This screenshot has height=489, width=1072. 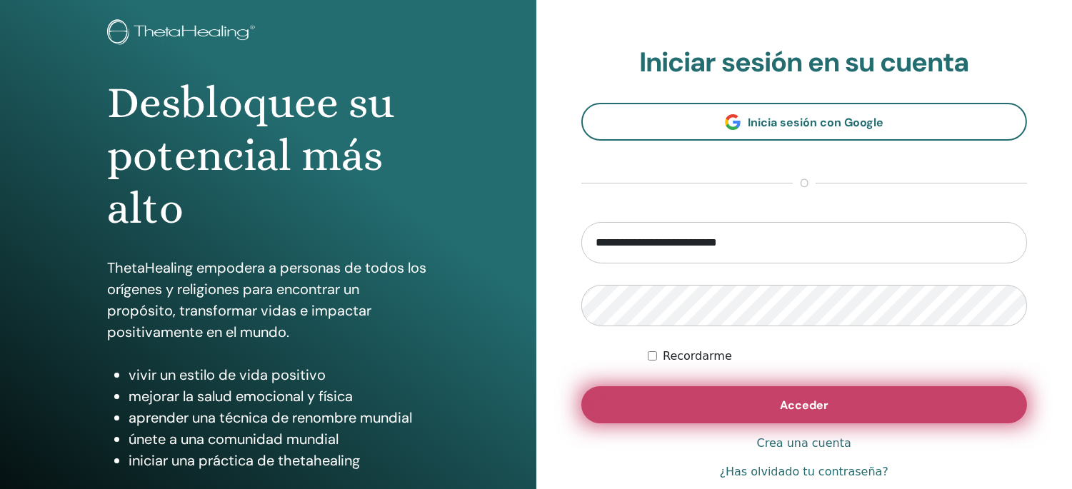 What do you see at coordinates (837, 356) in the screenshot?
I see `div: Mantenerme autenticado indefinidamente o hasta cerrar la sesión manualmente` at bounding box center [837, 356].